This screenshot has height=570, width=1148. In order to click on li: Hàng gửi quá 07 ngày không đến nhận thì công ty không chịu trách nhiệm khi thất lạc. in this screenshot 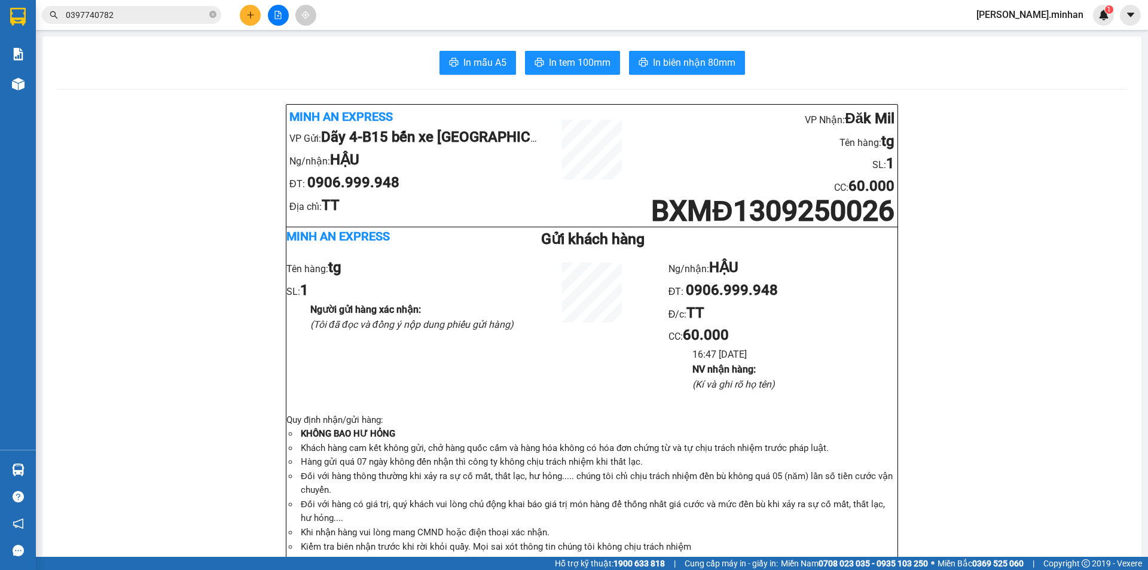, I will do `click(598, 462)`.